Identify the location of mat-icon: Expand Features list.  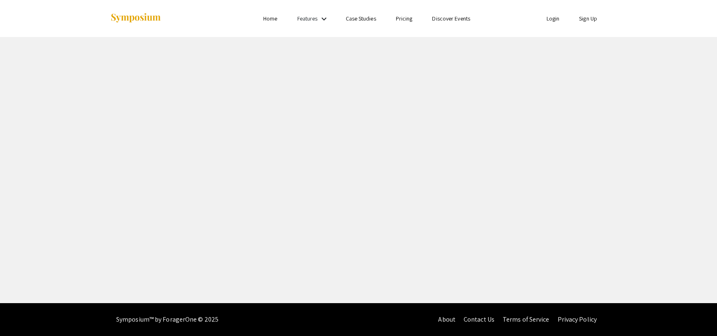
(324, 19).